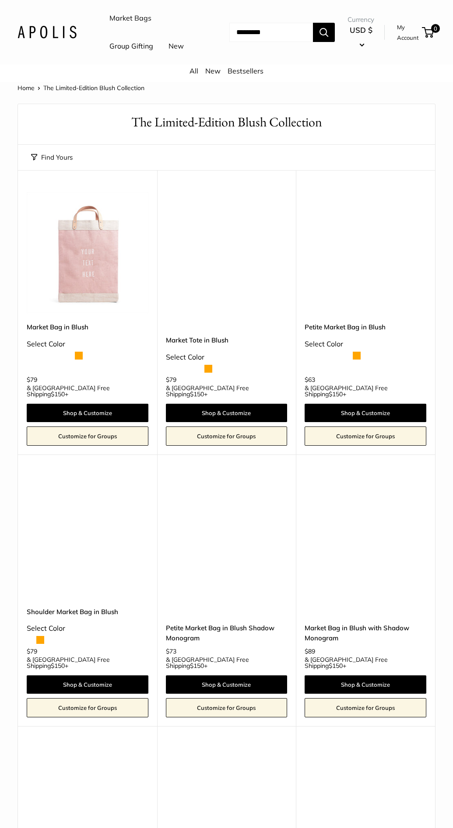 This screenshot has width=453, height=828. What do you see at coordinates (227, 253) in the screenshot?
I see `a: Market Tote in BlushMarket Tote in Blush` at bounding box center [227, 253].